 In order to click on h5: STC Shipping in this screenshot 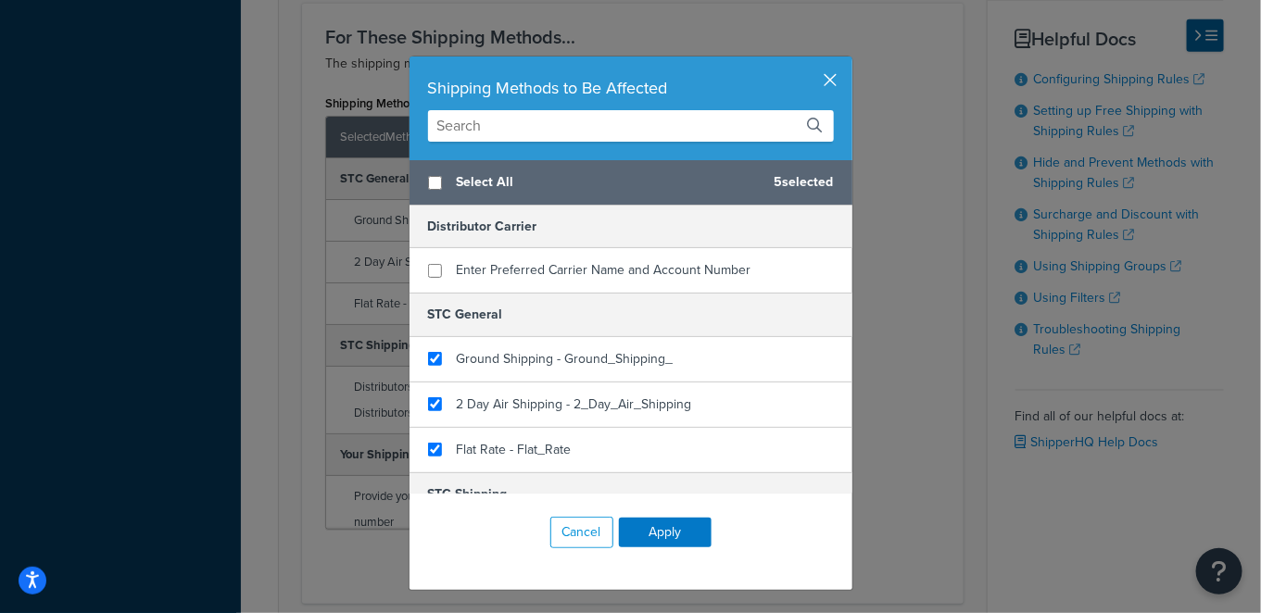, I will do `click(631, 494)`.